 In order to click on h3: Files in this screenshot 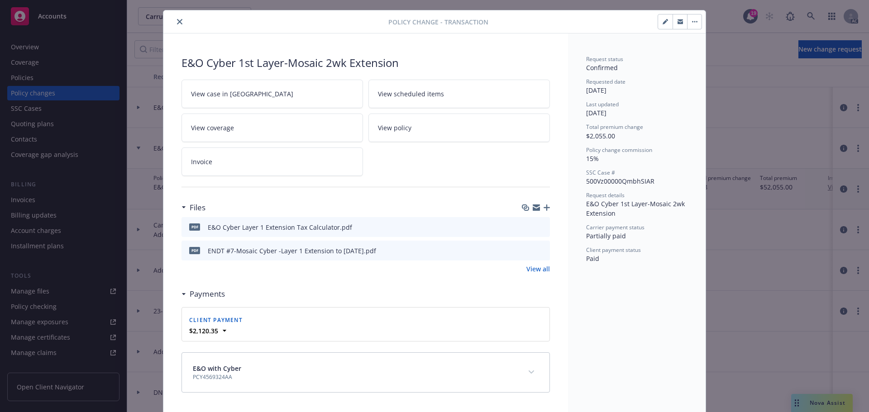, I will do `click(197, 208)`.